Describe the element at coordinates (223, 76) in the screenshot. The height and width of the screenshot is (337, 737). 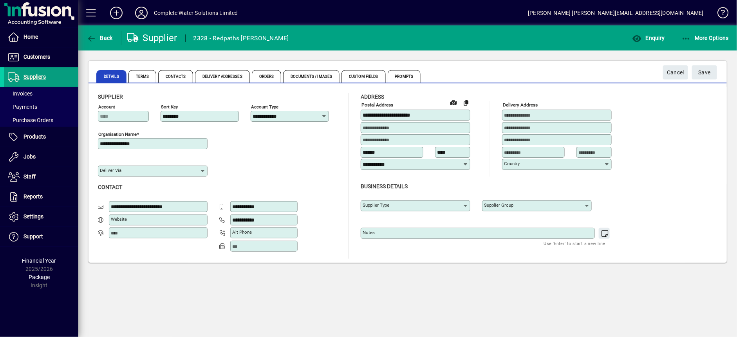
I see `span: Delivery Addresses` at that location.